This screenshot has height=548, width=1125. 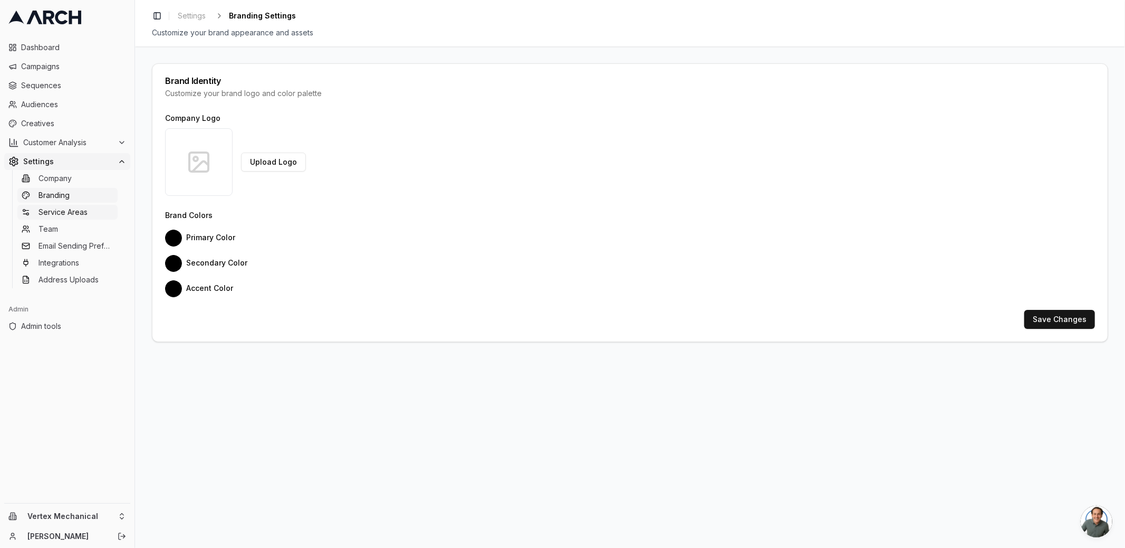 I want to click on button: Save Changes, so click(x=1060, y=319).